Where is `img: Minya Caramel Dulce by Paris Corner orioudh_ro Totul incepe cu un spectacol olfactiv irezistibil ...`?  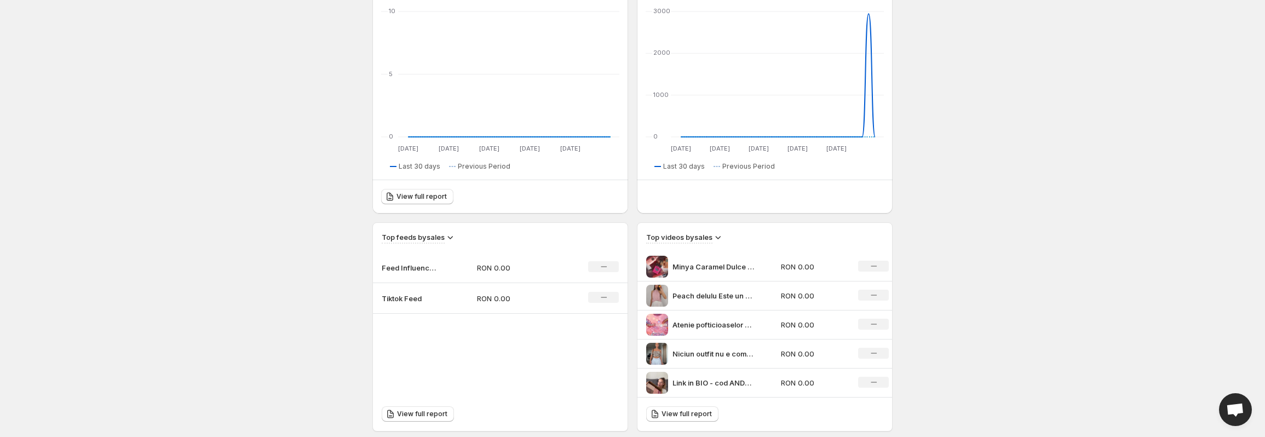
img: Minya Caramel Dulce by Paris Corner orioudh_ro Totul incepe cu un spectacol olfactiv irezistibil ... is located at coordinates (657, 267).